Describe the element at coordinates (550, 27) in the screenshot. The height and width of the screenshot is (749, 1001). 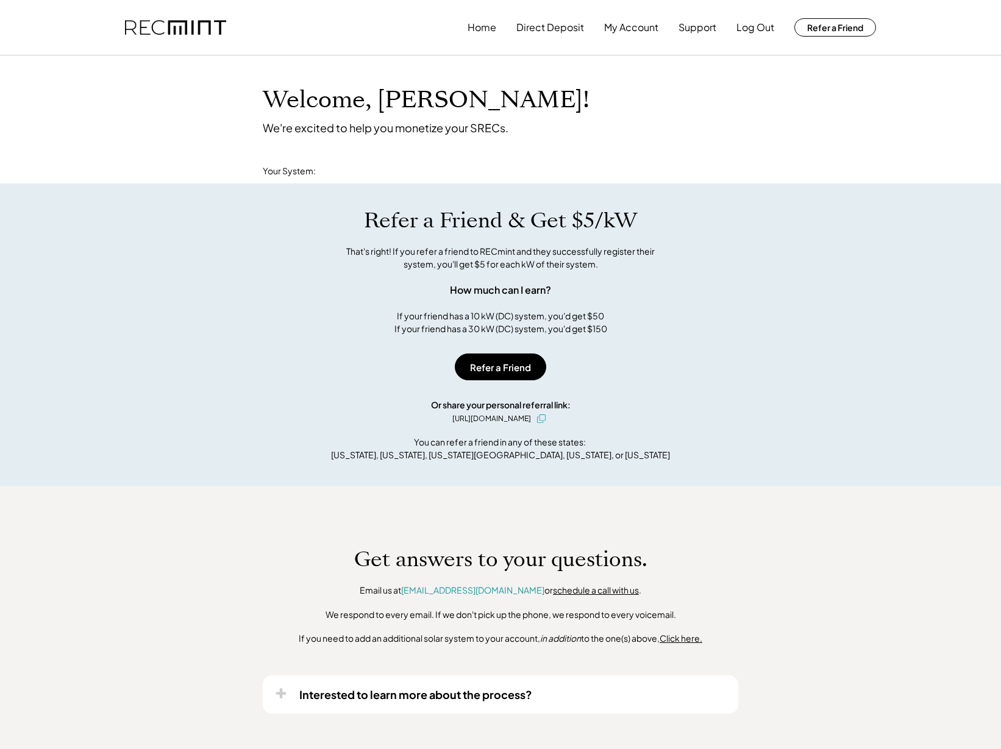
I see `button: Direct Deposit` at that location.